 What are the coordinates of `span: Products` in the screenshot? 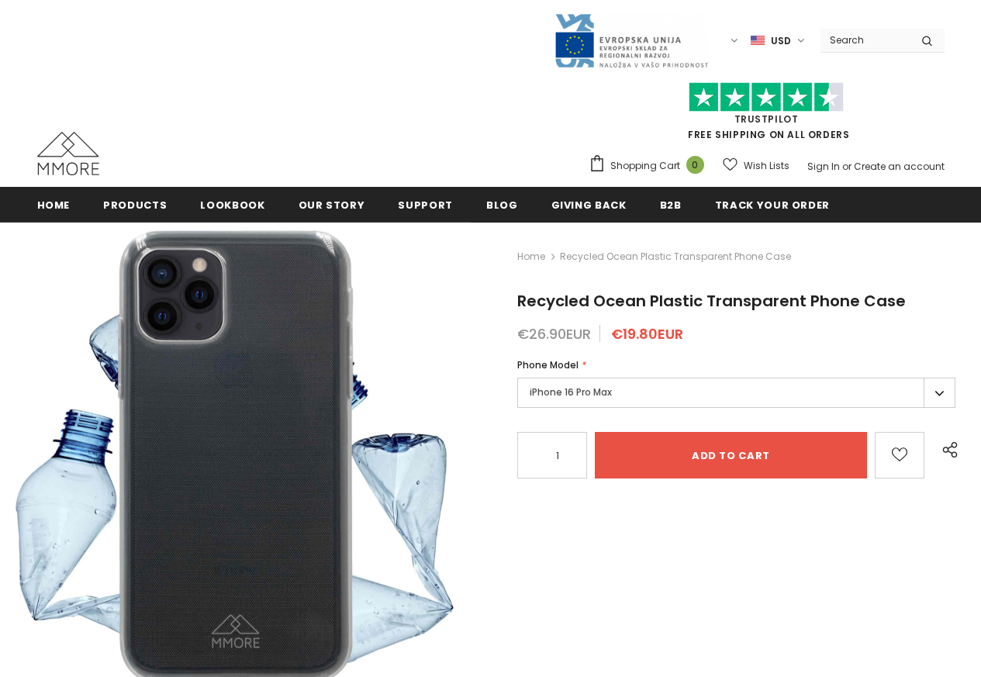 It's located at (135, 205).